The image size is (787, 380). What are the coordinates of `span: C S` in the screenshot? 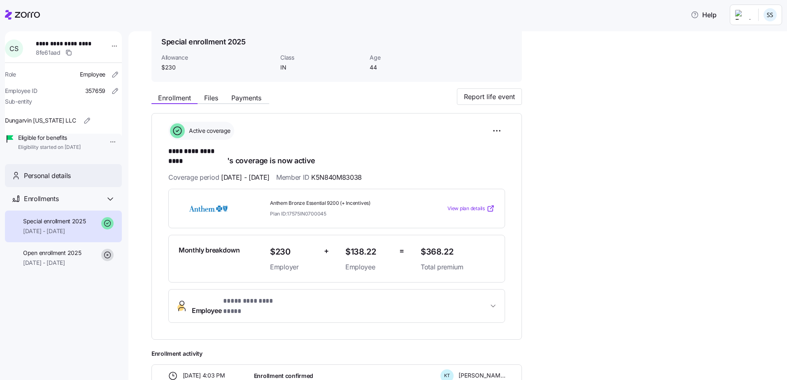 It's located at (14, 49).